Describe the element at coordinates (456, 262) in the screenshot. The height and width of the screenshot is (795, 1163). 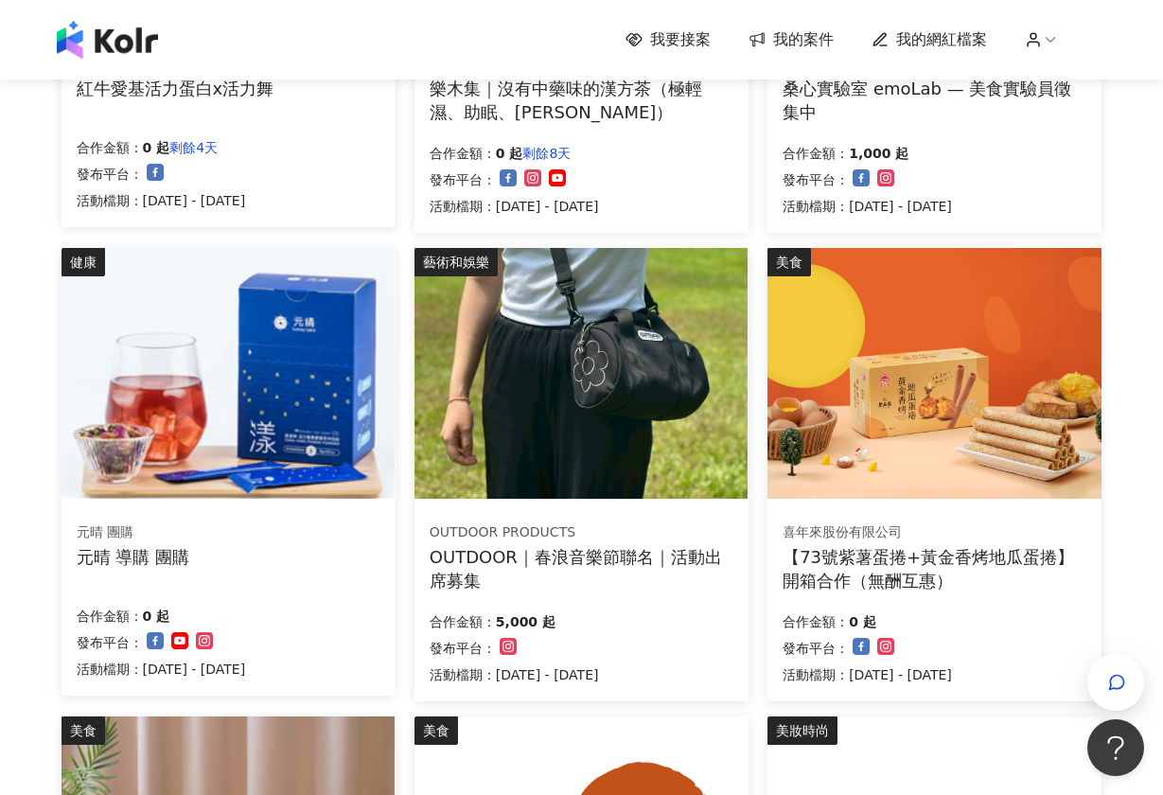
I see `div: 藝術和娛樂` at that location.